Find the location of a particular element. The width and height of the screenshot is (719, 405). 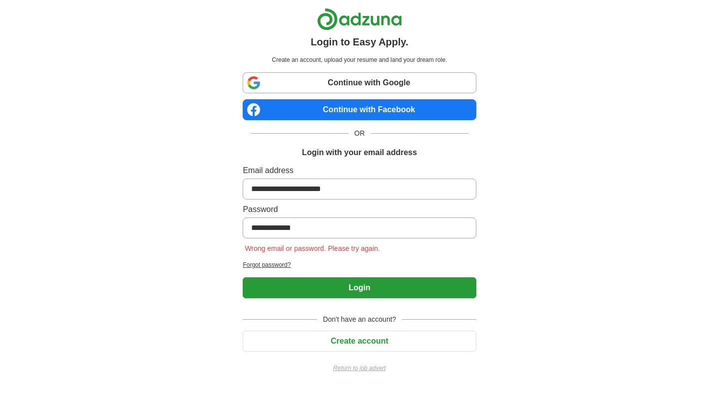

label: Password is located at coordinates (359, 210).